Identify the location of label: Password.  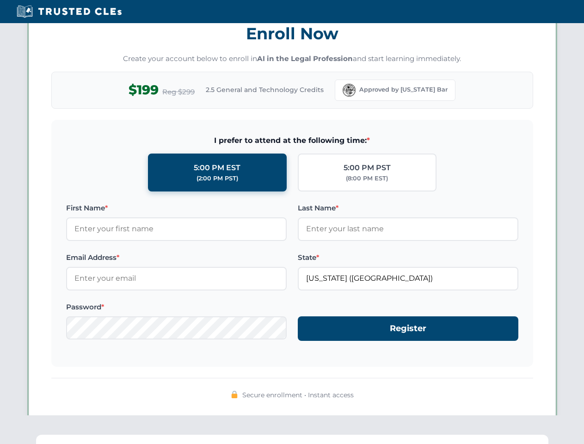
(176, 307).